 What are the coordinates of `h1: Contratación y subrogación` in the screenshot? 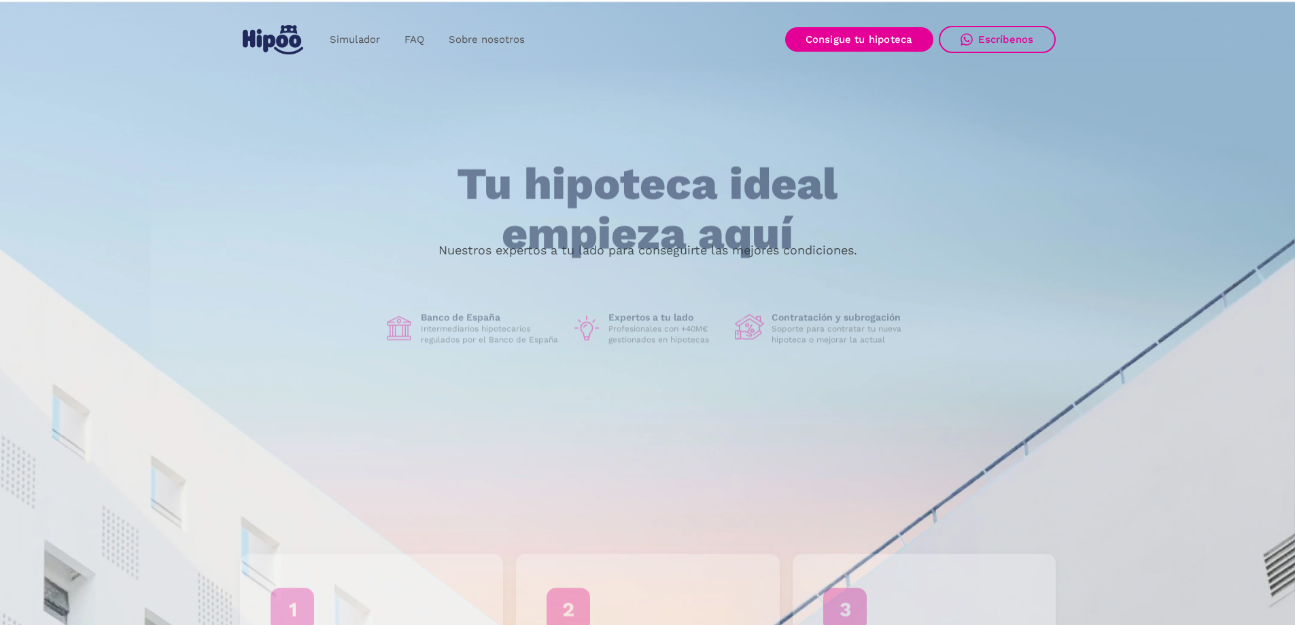 It's located at (841, 317).